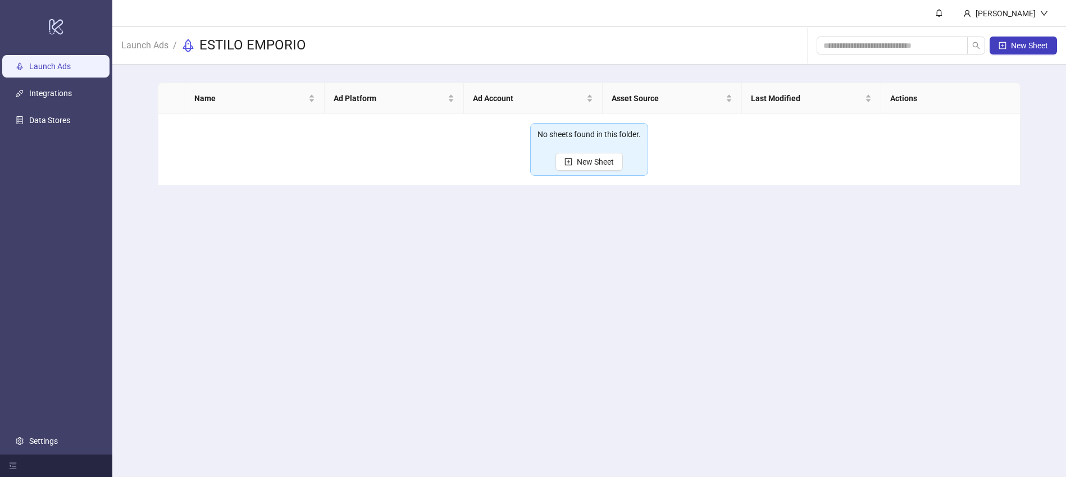 This screenshot has height=477, width=1066. What do you see at coordinates (672, 98) in the screenshot?
I see `th: Asset Source` at bounding box center [672, 98].